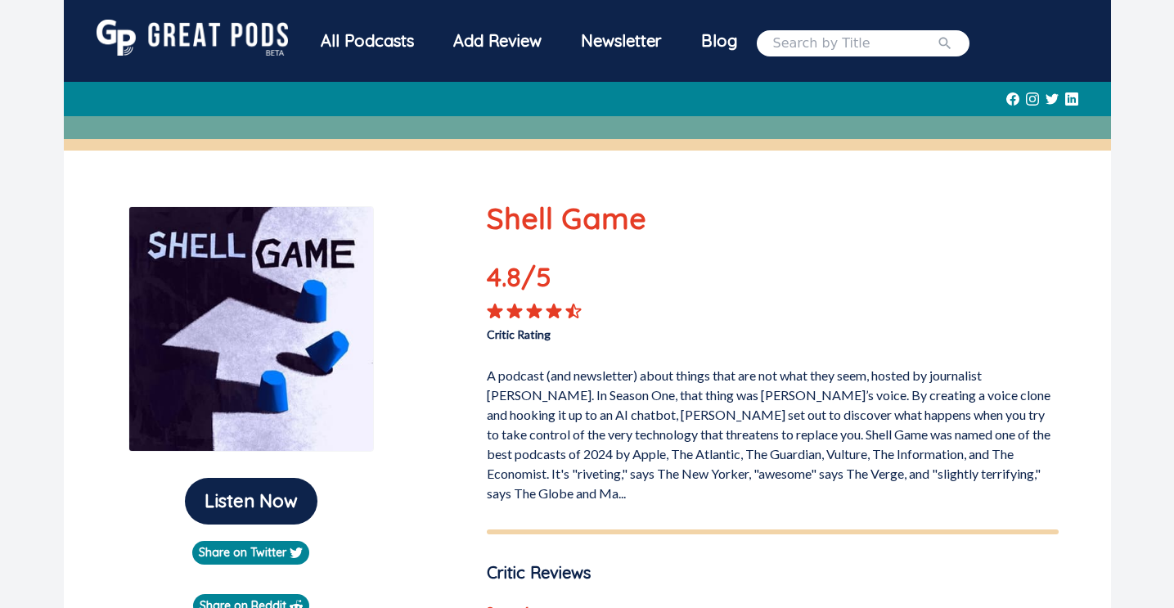 The height and width of the screenshot is (608, 1174). I want to click on a: All Podcasts, so click(367, 43).